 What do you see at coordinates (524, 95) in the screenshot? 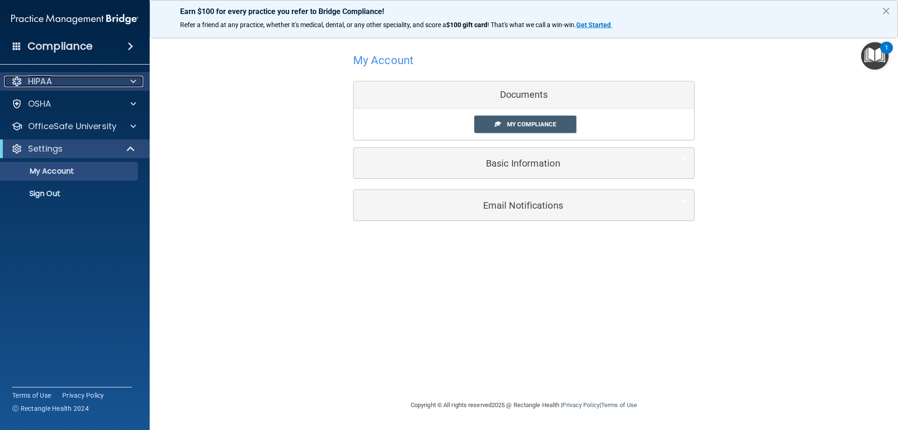
I see `div: Documents` at bounding box center [524, 95].